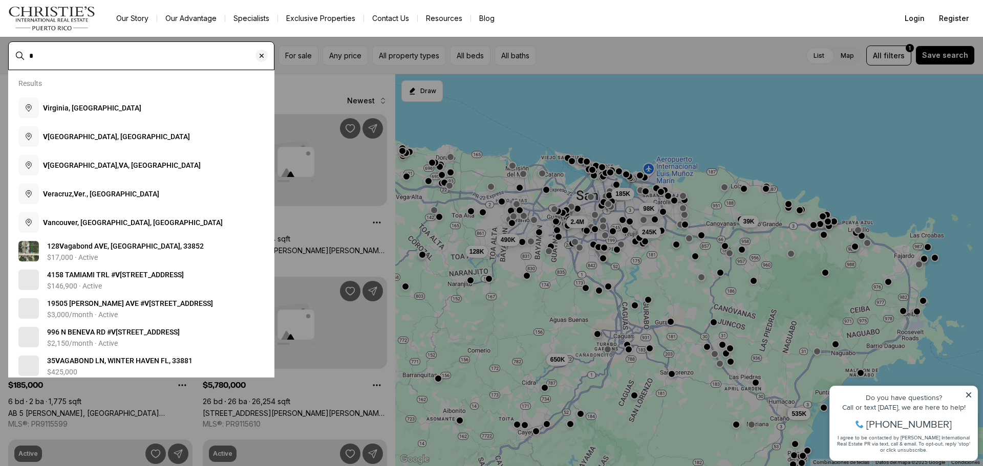 The image size is (983, 466). I want to click on a: Exclusive Properties, so click(320, 18).